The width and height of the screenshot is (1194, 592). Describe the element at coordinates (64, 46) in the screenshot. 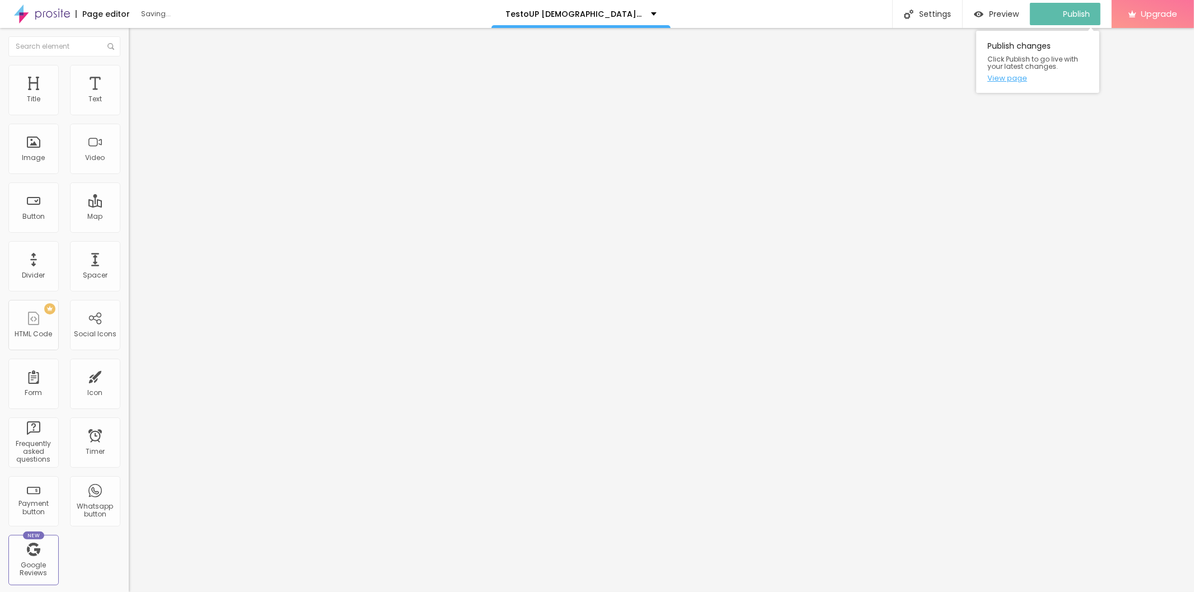

I see `input: Search element` at that location.